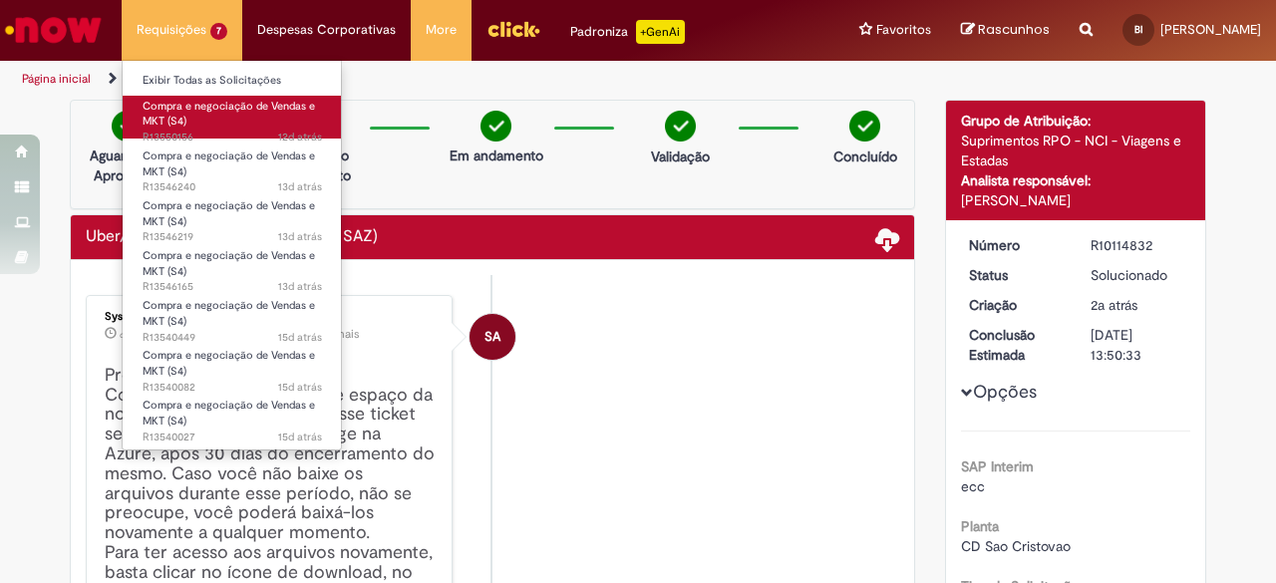  I want to click on a: Aberto R13546219 : Compra e negociação de Vendas e MKT (S4), so click(232, 216).